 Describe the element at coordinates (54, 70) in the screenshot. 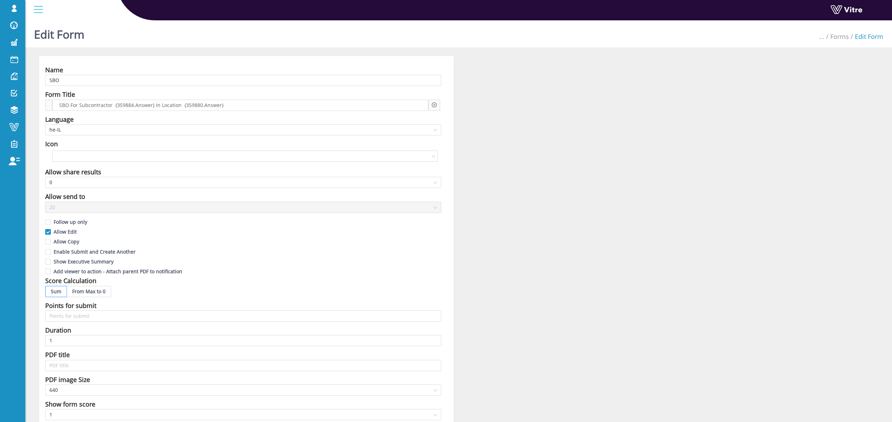

I see `div: Name` at that location.